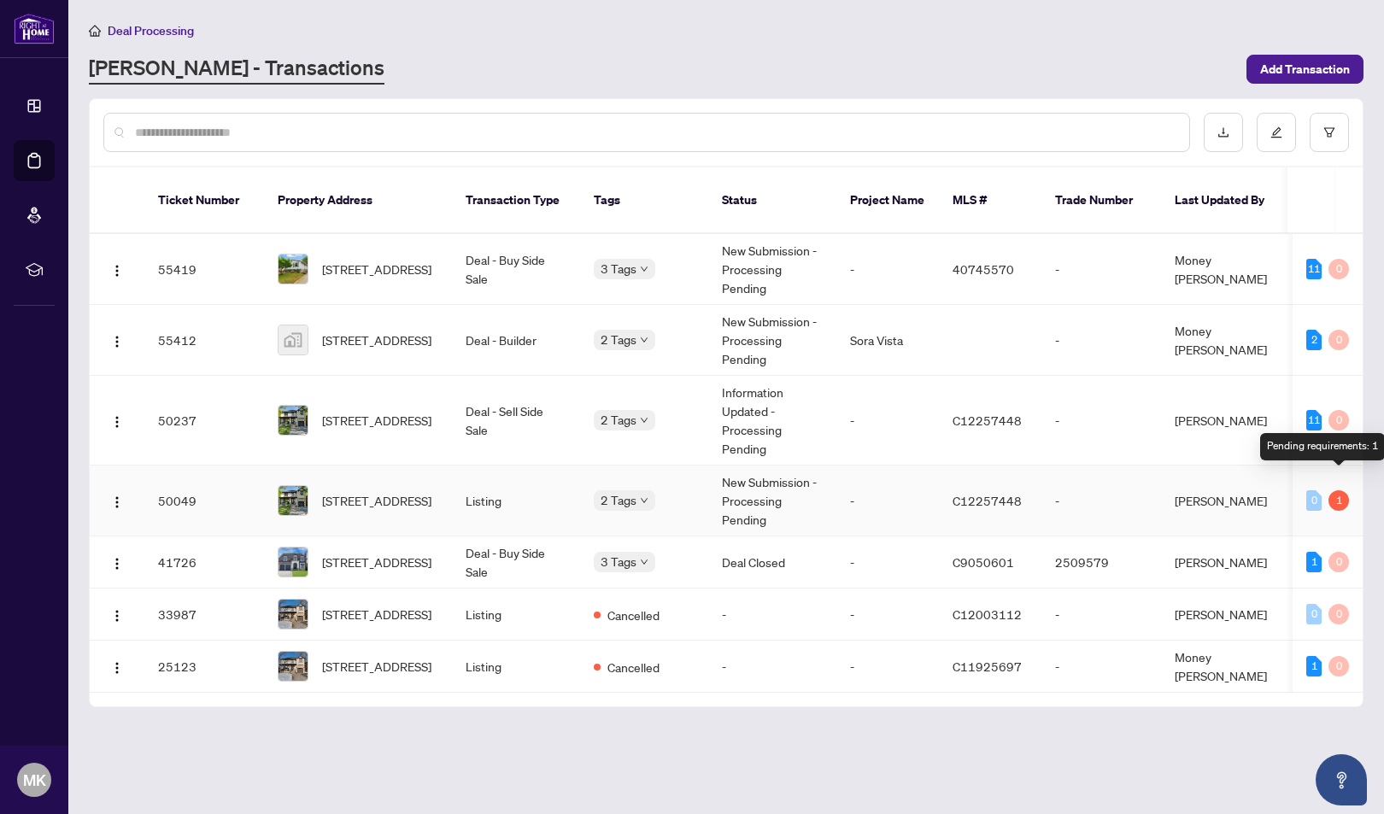 This screenshot has width=1384, height=814. Describe the element at coordinates (1224, 132) in the screenshot. I see `span: download` at that location.